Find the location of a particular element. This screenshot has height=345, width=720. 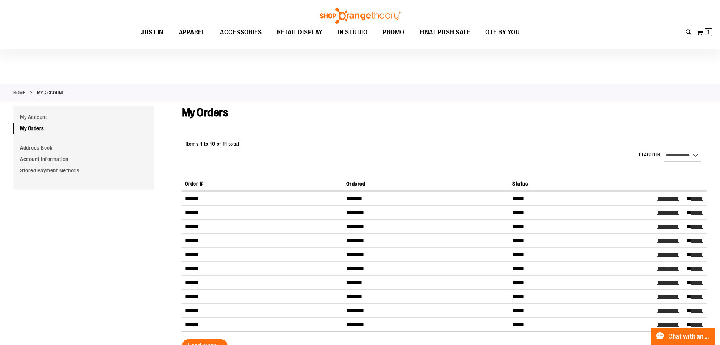

th: Ordered is located at coordinates (427, 183).